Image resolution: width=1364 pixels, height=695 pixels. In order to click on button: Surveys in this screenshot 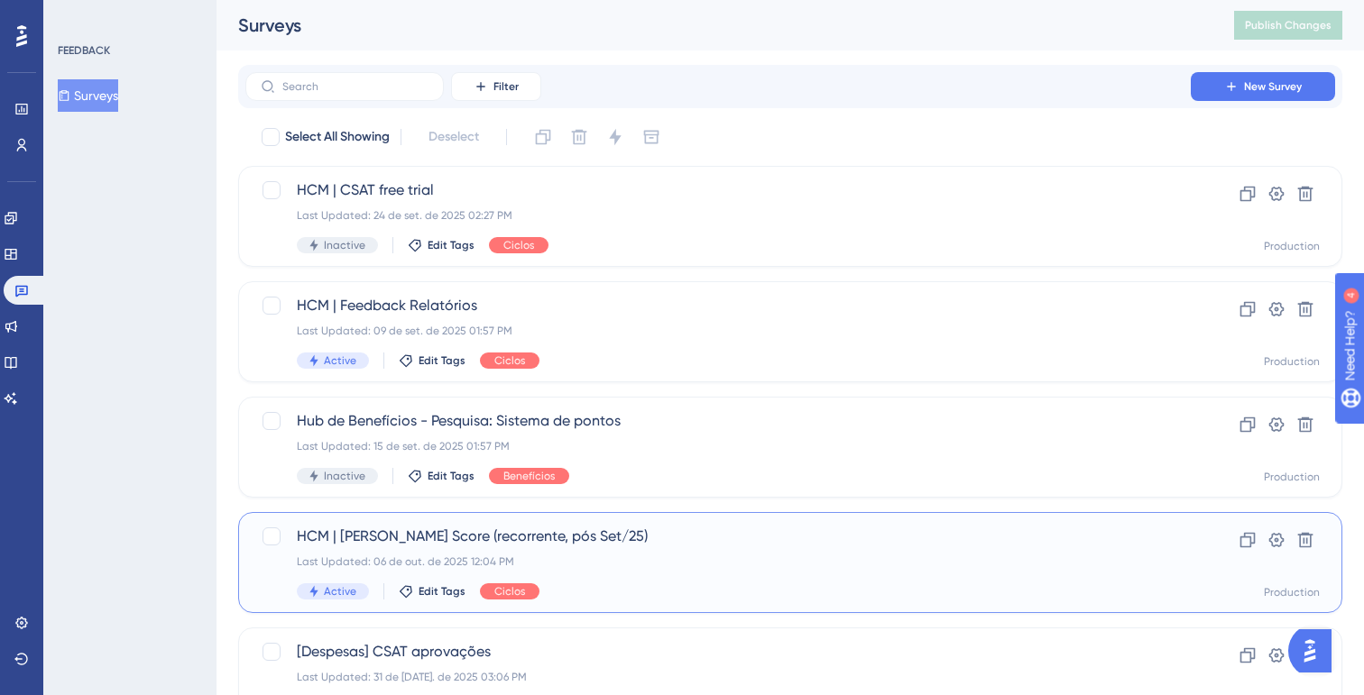, I will do `click(87, 96)`.